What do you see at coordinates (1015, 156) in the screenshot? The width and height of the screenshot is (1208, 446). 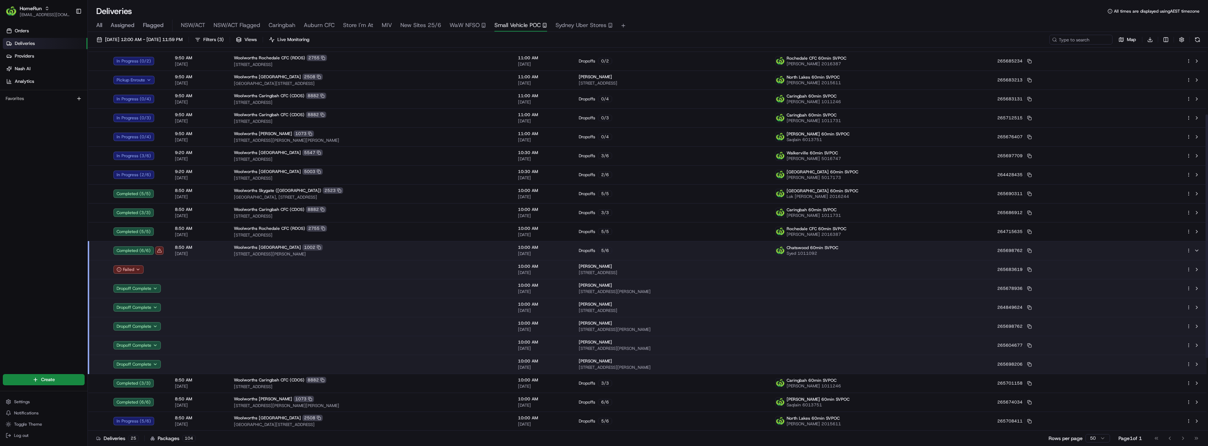 I see `button: 265697709` at bounding box center [1015, 156].